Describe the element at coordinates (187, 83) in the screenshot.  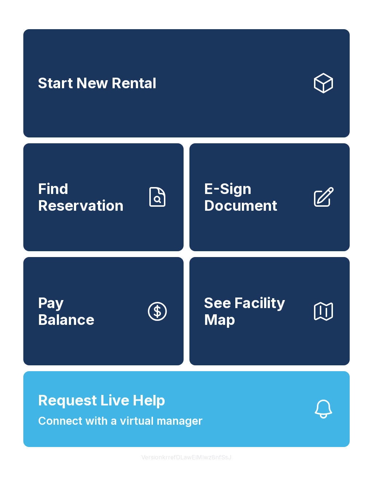
I see `a: Start New Rental` at that location.